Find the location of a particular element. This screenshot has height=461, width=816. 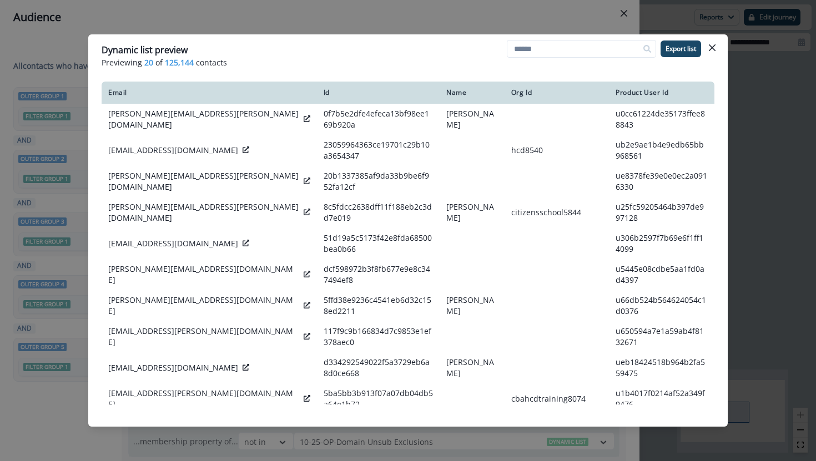

td: 8c5fdcc2638dff11f188eb2c3dd7e019 is located at coordinates (378, 213).